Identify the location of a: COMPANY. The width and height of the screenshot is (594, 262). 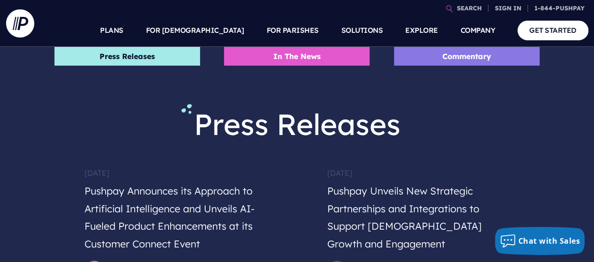
(478, 31).